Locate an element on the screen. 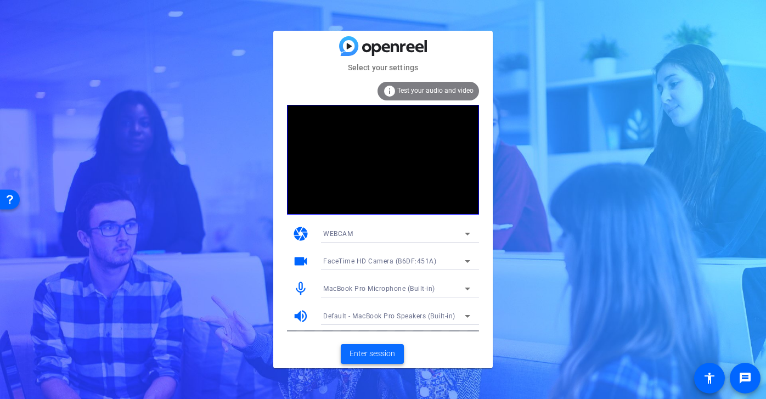 This screenshot has width=766, height=399. span: FaceTime HD Camera (B6DF:451A) is located at coordinates (380, 261).